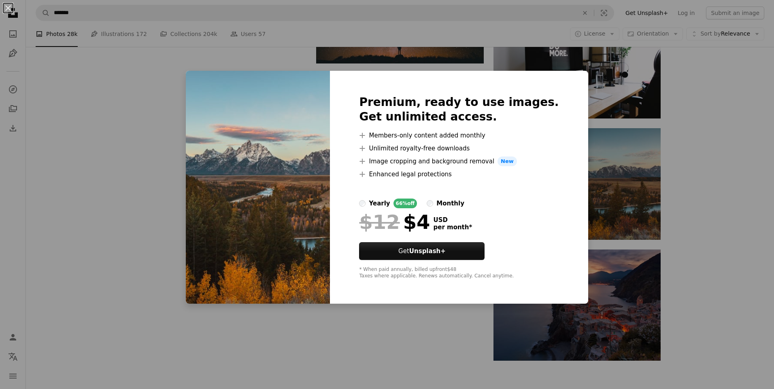  Describe the element at coordinates (379, 222) in the screenshot. I see `span: $12` at that location.